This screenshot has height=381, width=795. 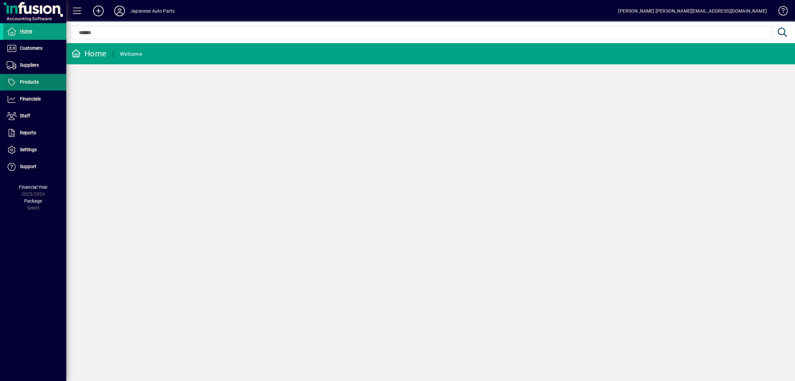 What do you see at coordinates (35, 99) in the screenshot?
I see `a: Financials` at bounding box center [35, 99].